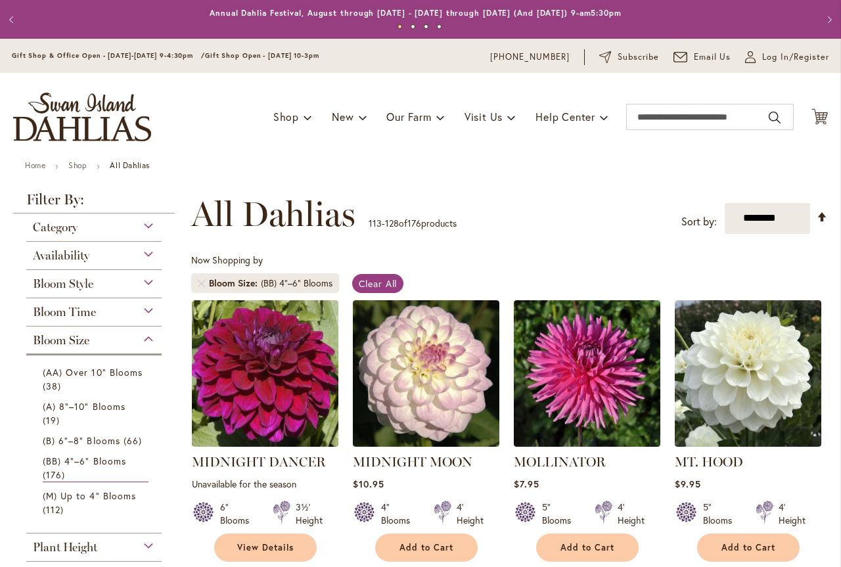 Image resolution: width=841 pixels, height=567 pixels. I want to click on p: - of products, so click(412, 223).